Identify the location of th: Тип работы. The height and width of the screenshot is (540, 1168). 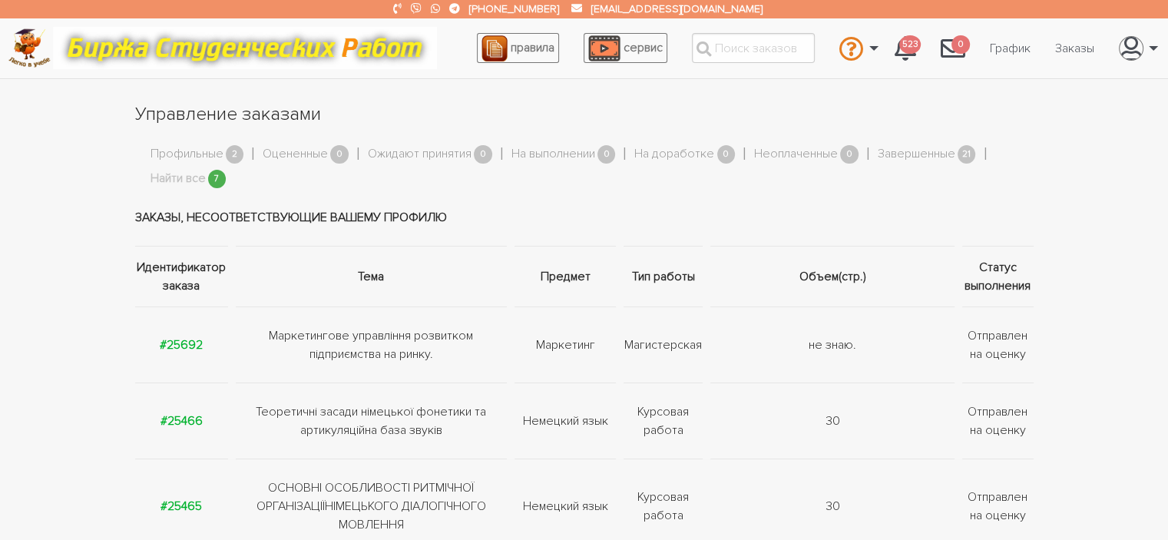
(663, 276).